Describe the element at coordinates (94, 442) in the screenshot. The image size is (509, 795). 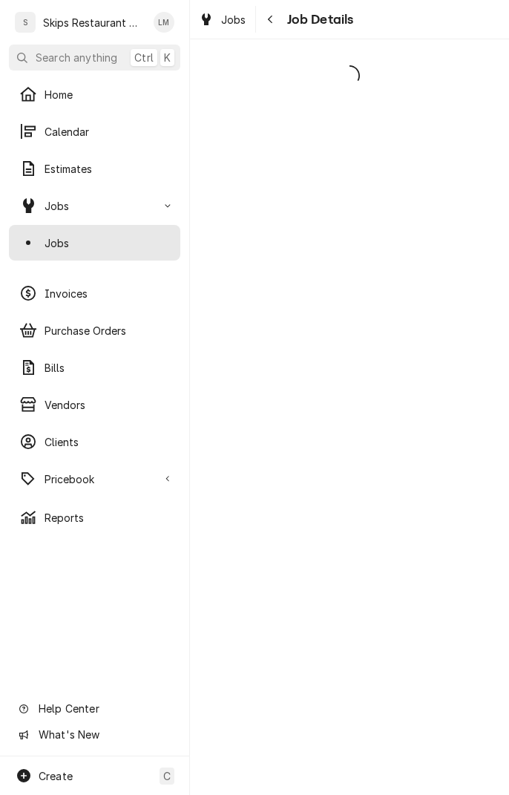
I see `a: Clients` at that location.